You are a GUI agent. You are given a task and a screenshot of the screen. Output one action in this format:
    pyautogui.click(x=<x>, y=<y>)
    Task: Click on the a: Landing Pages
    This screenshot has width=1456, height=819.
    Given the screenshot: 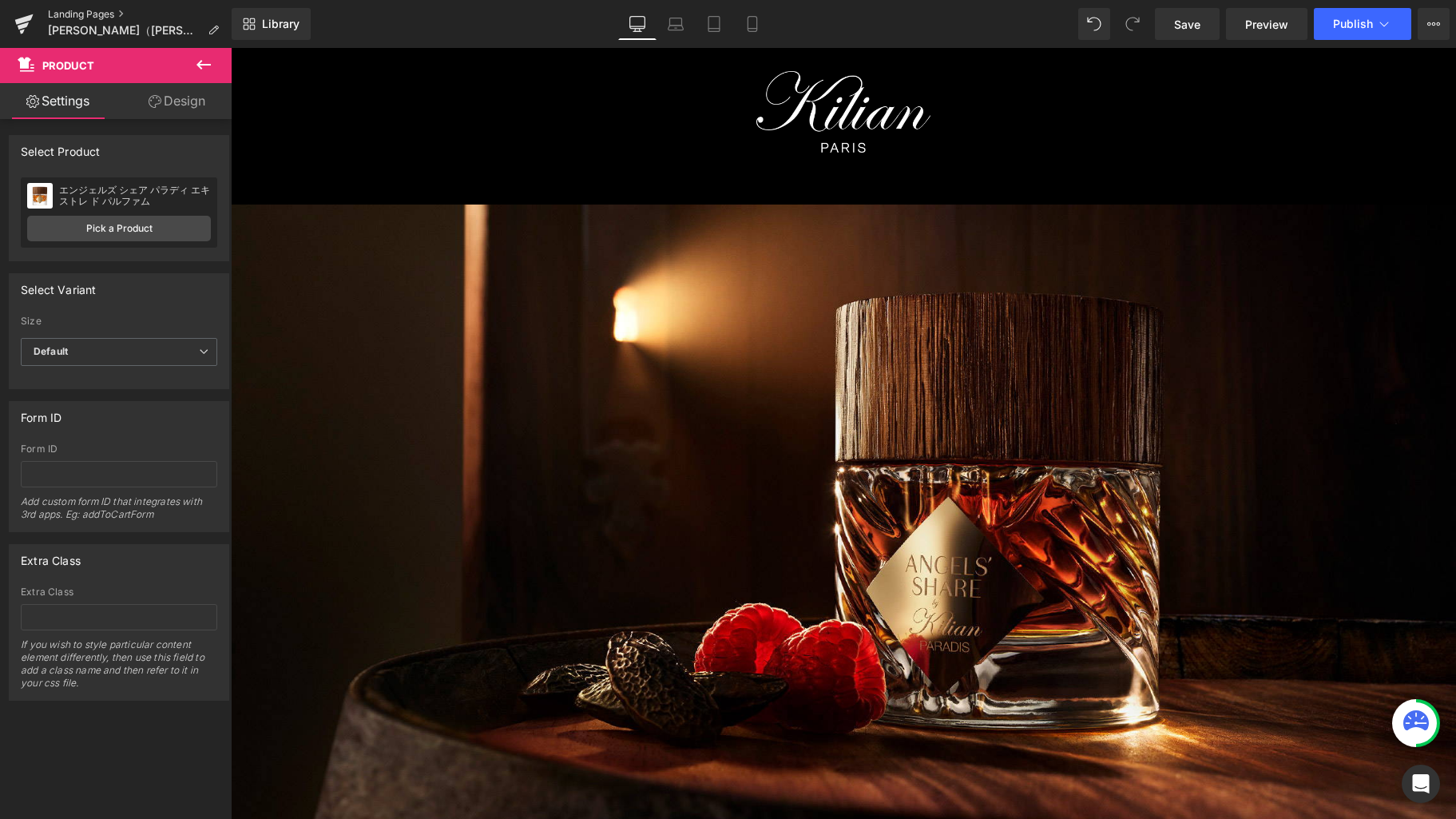 What is the action you would take?
    pyautogui.click(x=140, y=15)
    